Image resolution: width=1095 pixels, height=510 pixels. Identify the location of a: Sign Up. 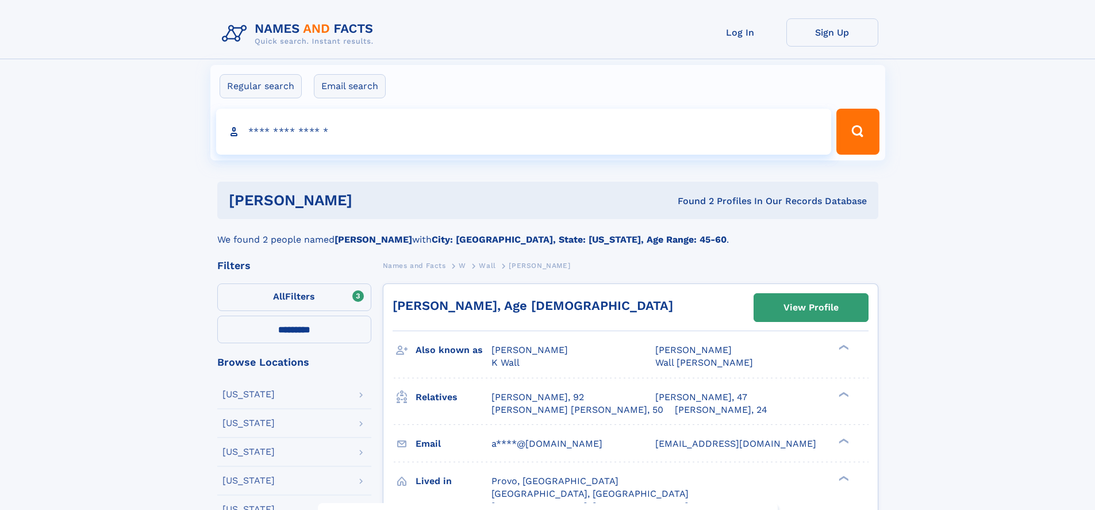
(832, 32).